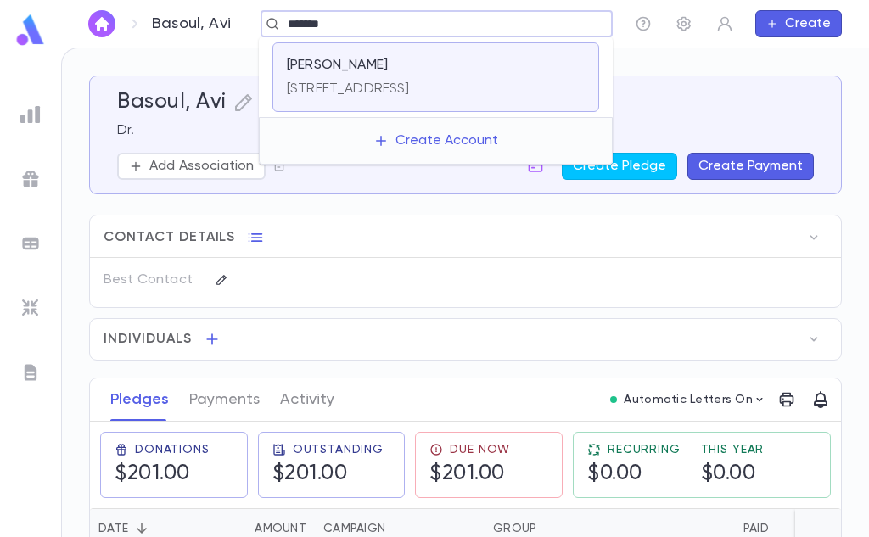  What do you see at coordinates (31, 372) in the screenshot?
I see `img: letters_grey.7941b92b52307dd3b8a917253454ce1c.svg` at bounding box center [31, 372].